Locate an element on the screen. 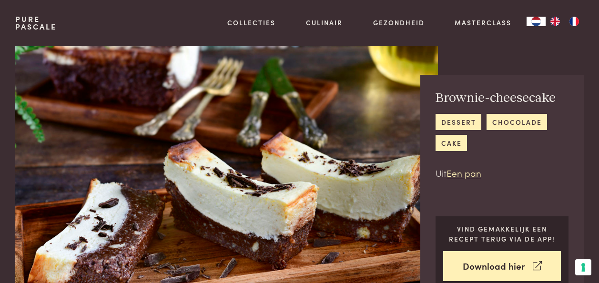 This screenshot has width=599, height=283. a: Gezondheid is located at coordinates (399, 22).